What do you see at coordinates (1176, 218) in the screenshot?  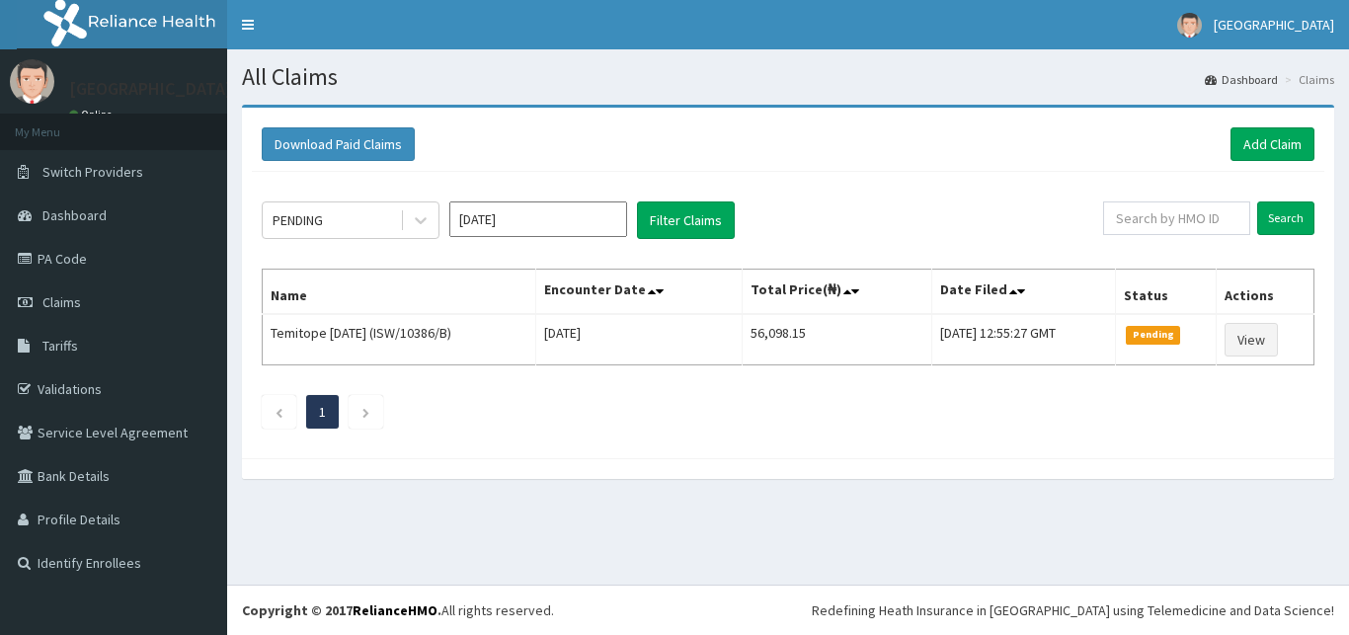 I see `input: Search by HMO ID` at bounding box center [1176, 218].